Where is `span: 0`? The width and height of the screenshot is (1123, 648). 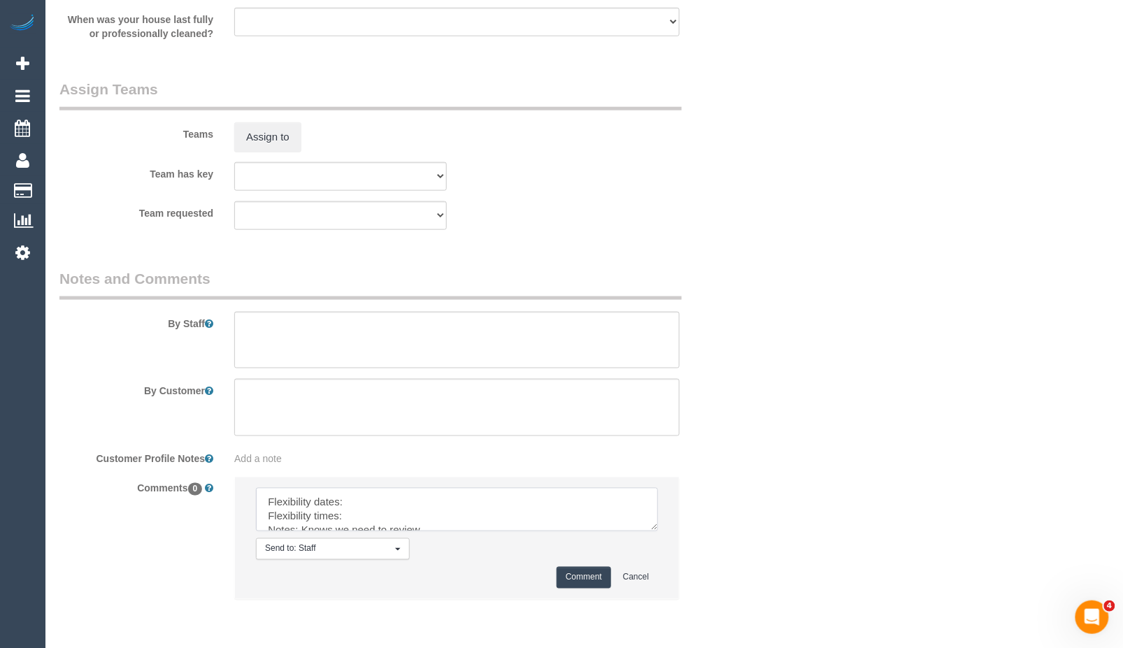
span: 0 is located at coordinates (195, 489).